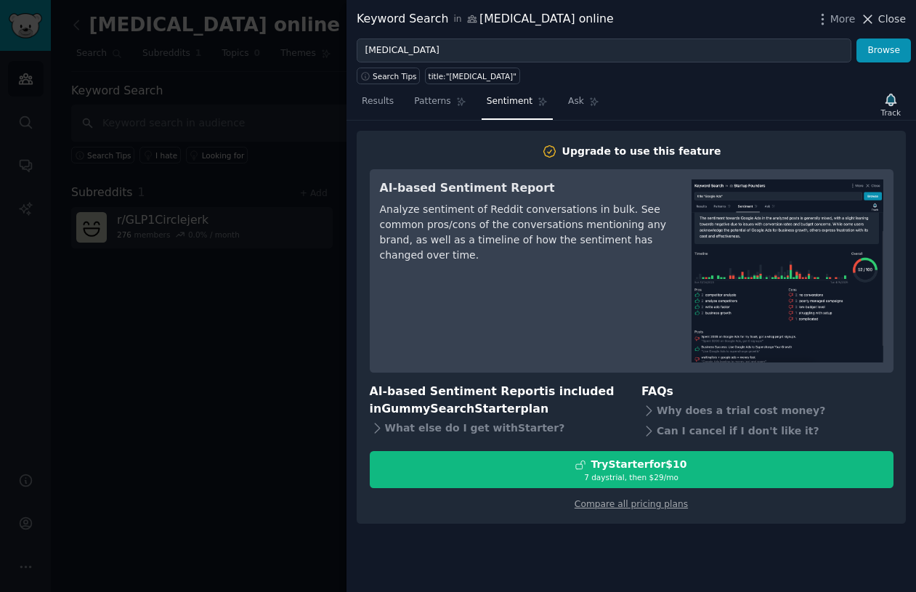 The width and height of the screenshot is (916, 592). I want to click on a: Patterns, so click(439, 105).